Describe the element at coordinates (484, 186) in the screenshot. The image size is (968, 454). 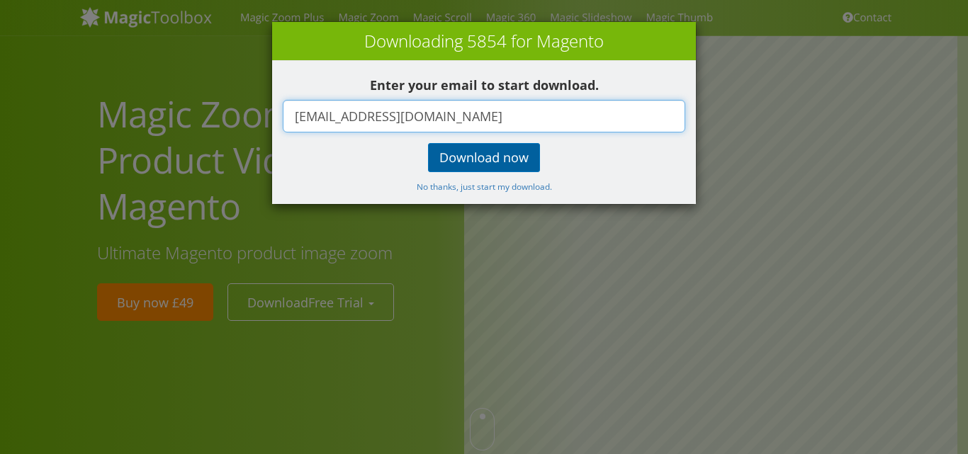
I see `a: No thanks, just start my download.` at that location.